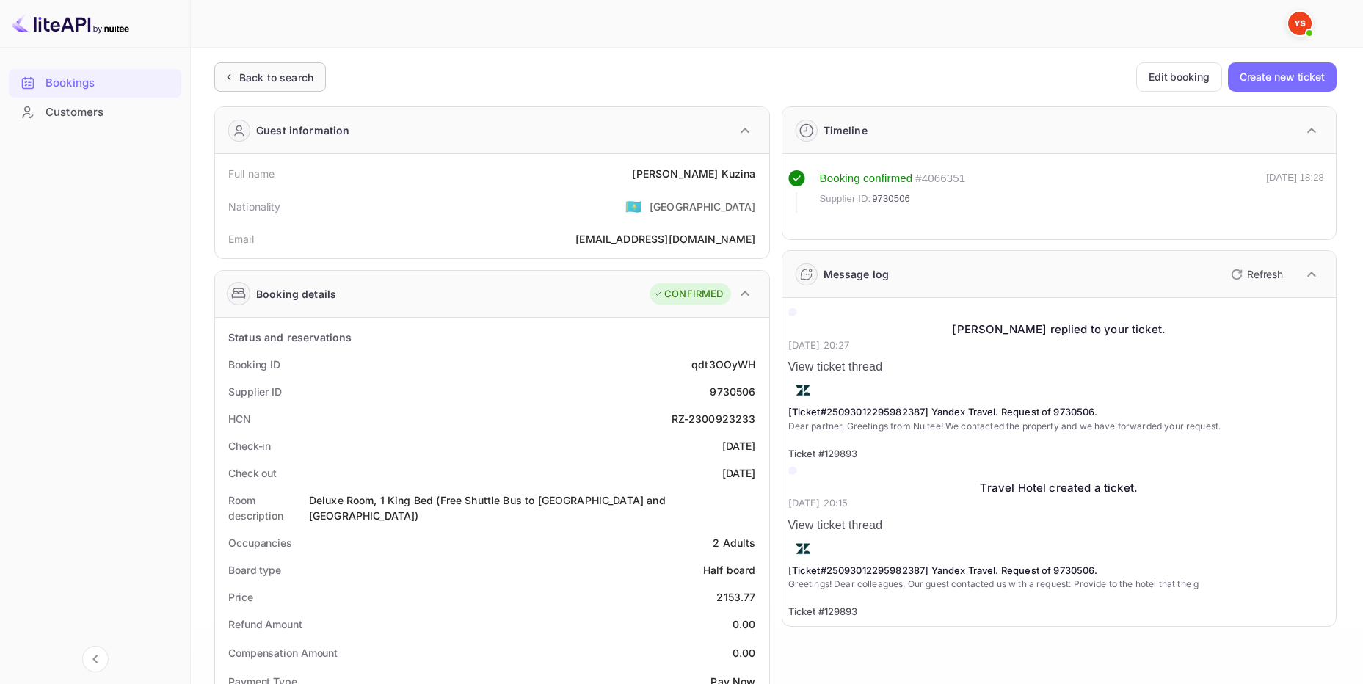 The width and height of the screenshot is (1363, 684). I want to click on div: Room description, so click(269, 508).